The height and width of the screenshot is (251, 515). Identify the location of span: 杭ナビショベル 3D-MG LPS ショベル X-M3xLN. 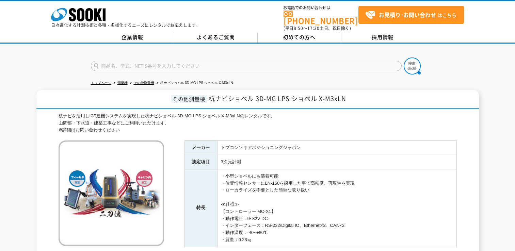
(277, 98).